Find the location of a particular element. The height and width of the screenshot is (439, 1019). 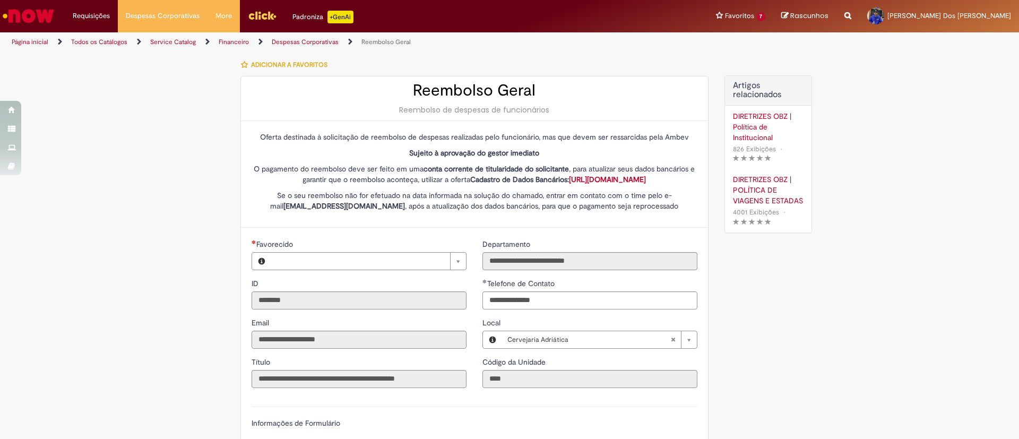

span: Requisições is located at coordinates (91, 16).